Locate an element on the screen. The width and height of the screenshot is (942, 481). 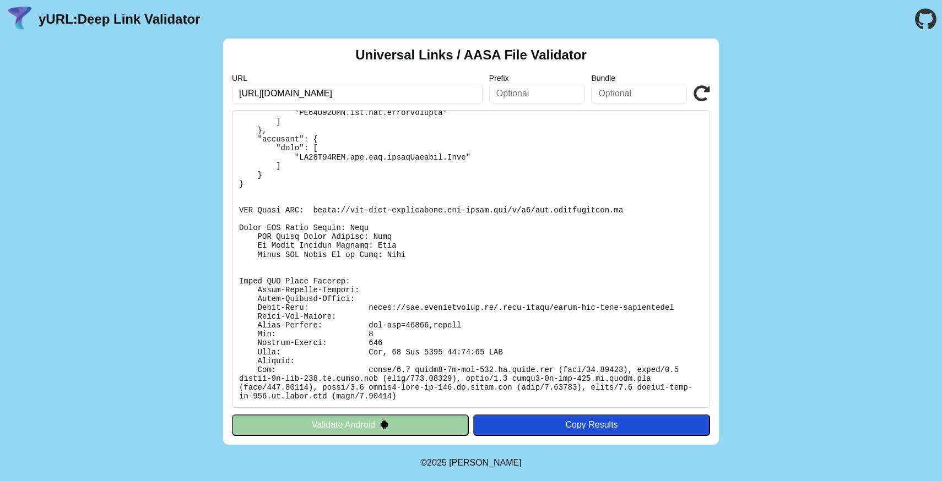
label: Bundle is located at coordinates (639, 78).